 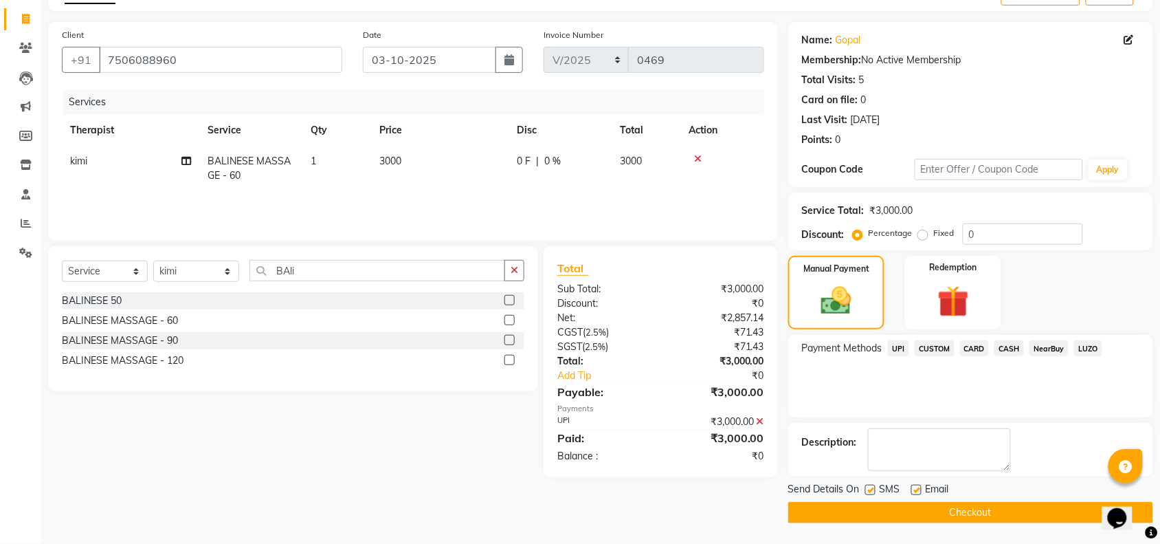 I want to click on div: Points:, so click(x=817, y=140).